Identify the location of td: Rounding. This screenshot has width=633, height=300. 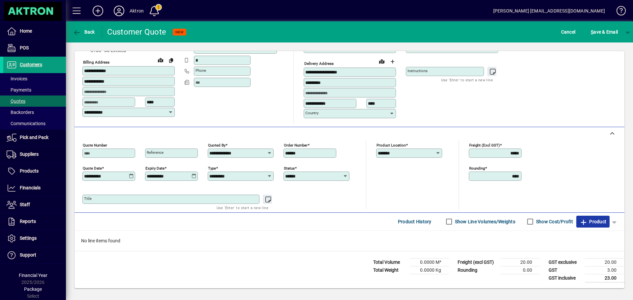
(477, 270).